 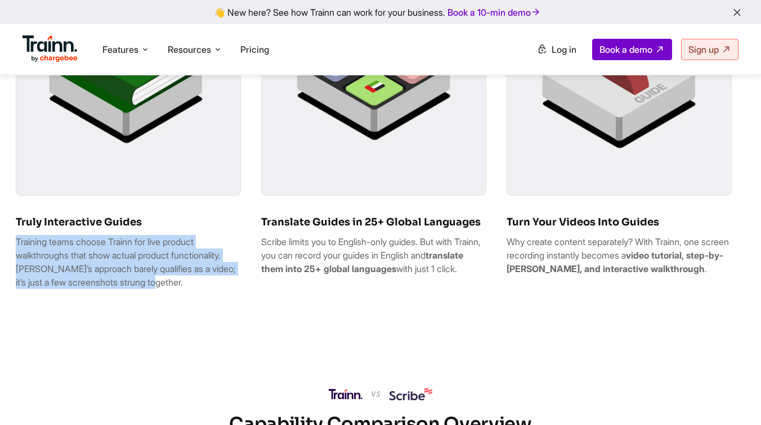 I want to click on a: Pricing, so click(x=254, y=50).